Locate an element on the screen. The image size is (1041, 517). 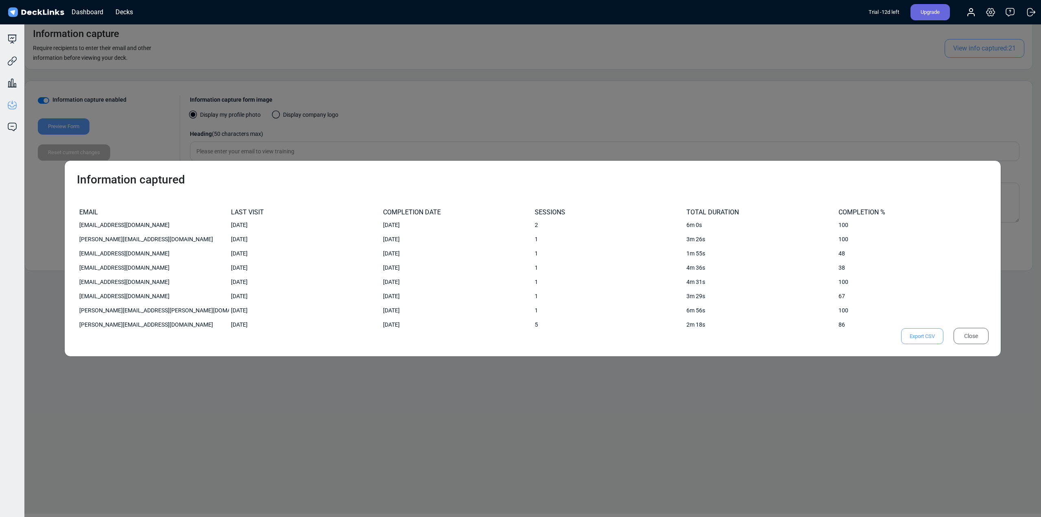
div: 4m 36s is located at coordinates (760, 267).